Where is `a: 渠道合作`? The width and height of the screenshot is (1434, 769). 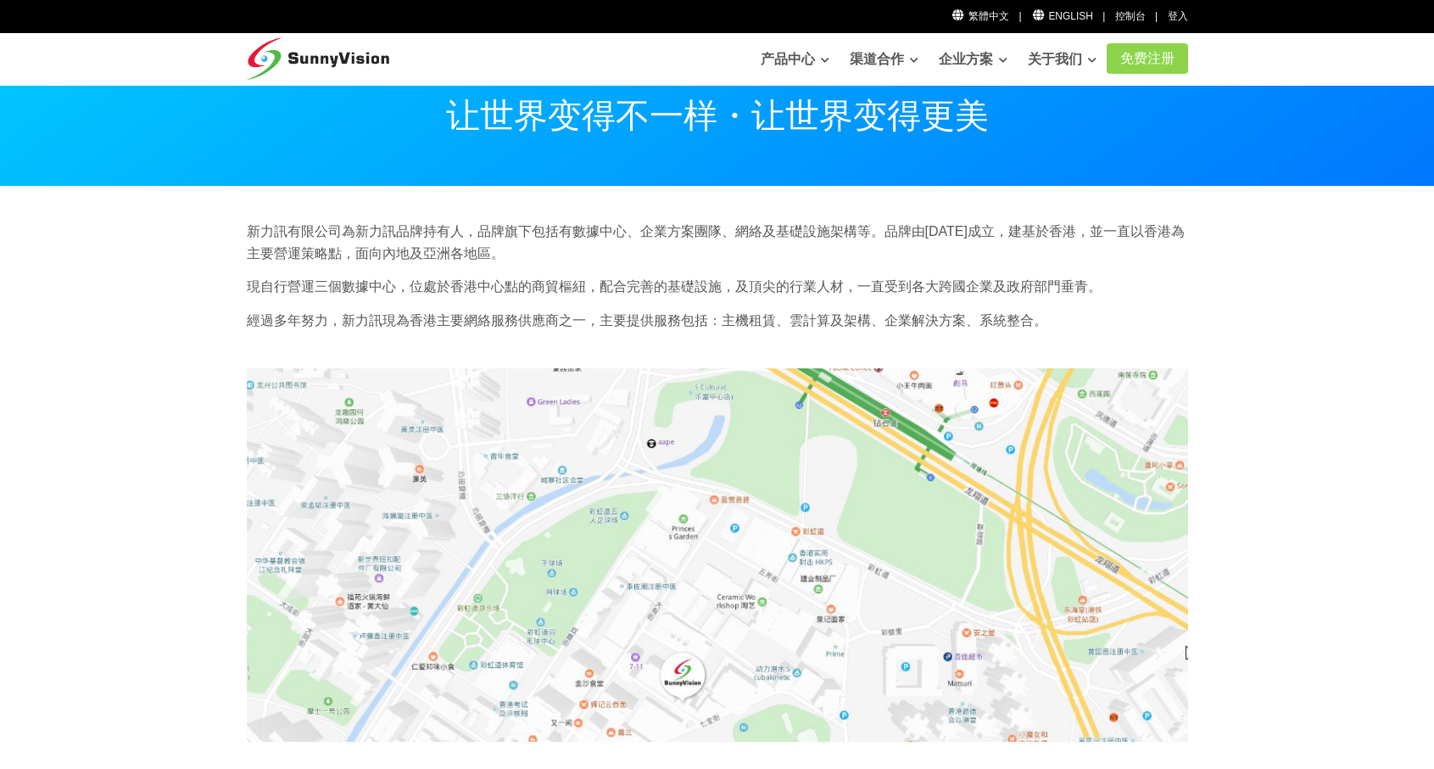
a: 渠道合作 is located at coordinates (884, 59).